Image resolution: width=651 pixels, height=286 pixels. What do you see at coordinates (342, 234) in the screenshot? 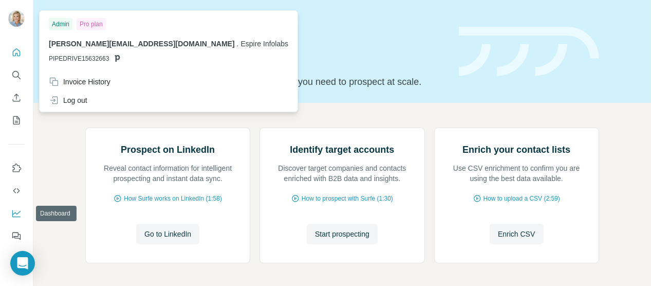
I see `button: Start prospecting` at bounding box center [342, 234].